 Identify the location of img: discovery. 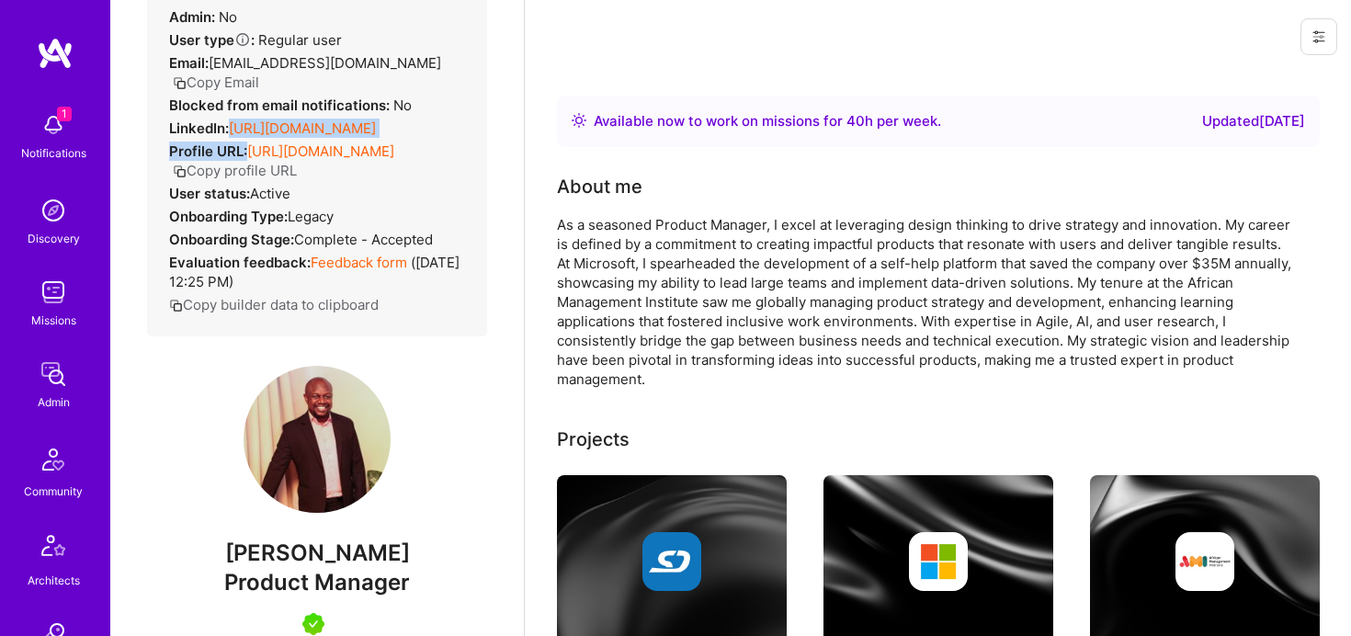
(53, 210).